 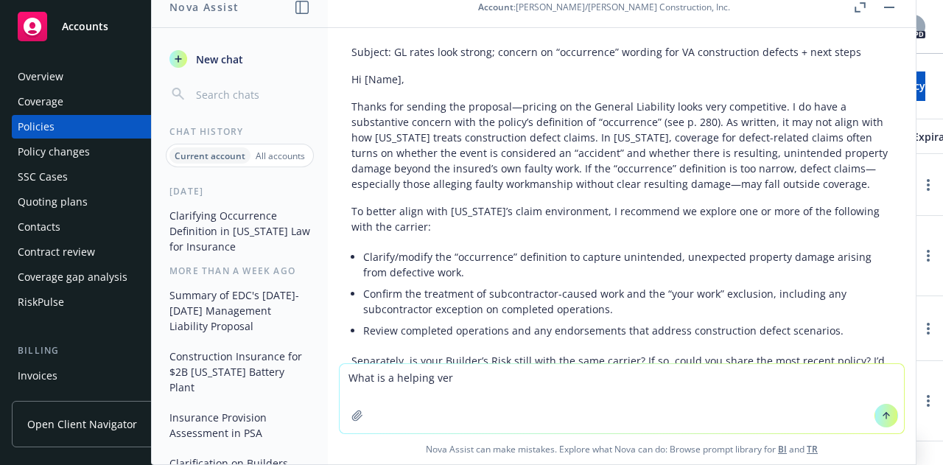 I want to click on a: Coverage gap analysis, so click(x=103, y=277).